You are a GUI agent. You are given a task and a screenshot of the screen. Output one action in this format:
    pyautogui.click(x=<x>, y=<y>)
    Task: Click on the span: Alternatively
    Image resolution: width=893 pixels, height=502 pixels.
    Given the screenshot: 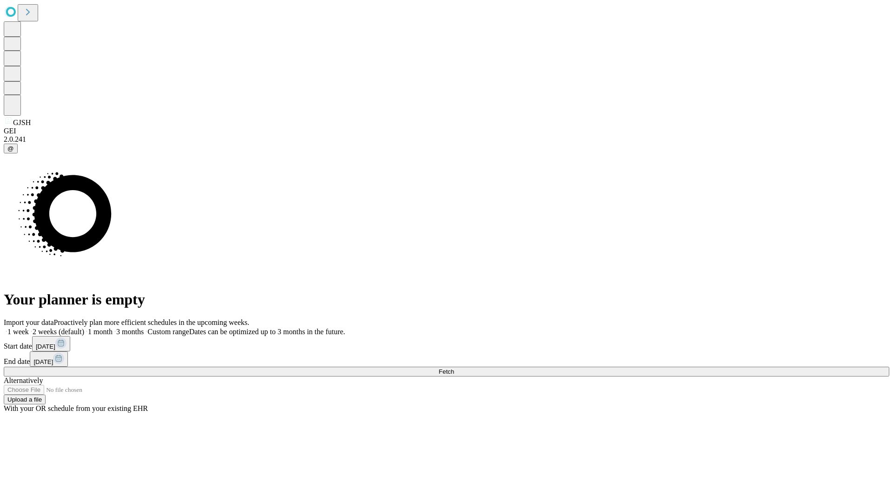 What is the action you would take?
    pyautogui.click(x=23, y=381)
    